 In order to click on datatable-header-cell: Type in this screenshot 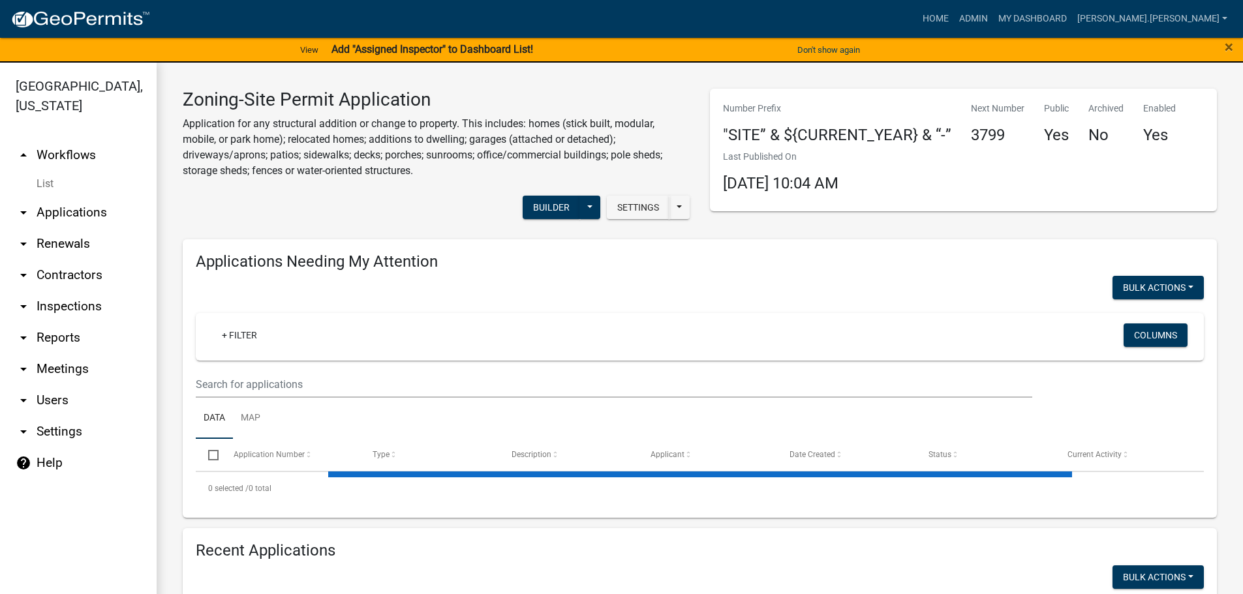, I will do `click(429, 455)`.